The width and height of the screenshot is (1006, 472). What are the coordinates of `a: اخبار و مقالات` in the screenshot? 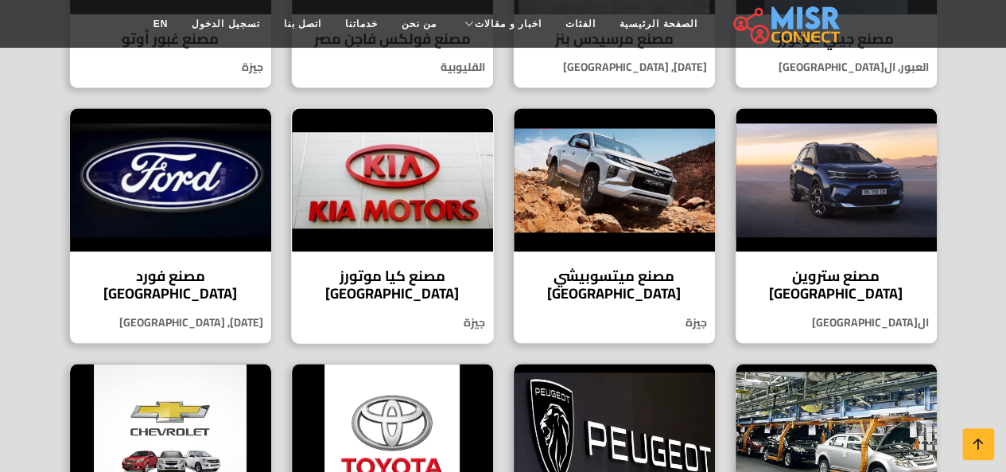 It's located at (501, 24).